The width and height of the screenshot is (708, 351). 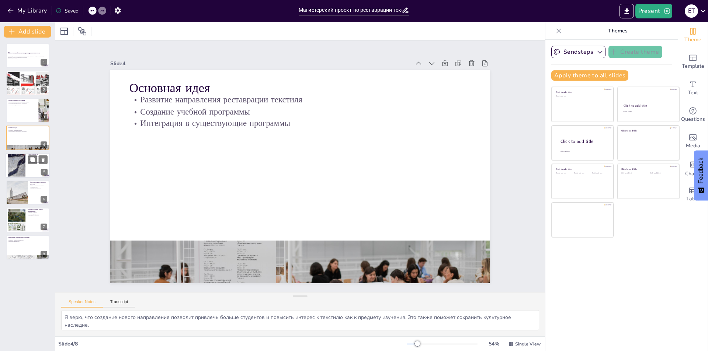 I want to click on div: Layout, so click(x=64, y=31).